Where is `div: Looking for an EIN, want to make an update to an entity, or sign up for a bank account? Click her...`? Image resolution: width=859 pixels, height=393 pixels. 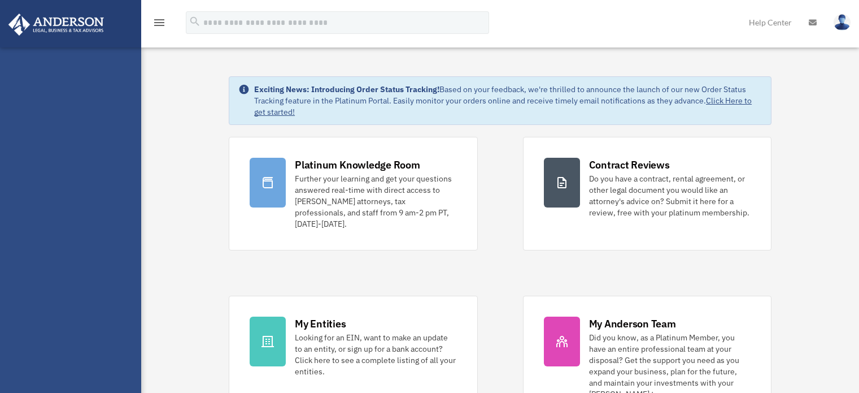
div: Looking for an EIN, want to make an update to an entity, or sign up for a bank account? Click her... is located at coordinates (376, 354).